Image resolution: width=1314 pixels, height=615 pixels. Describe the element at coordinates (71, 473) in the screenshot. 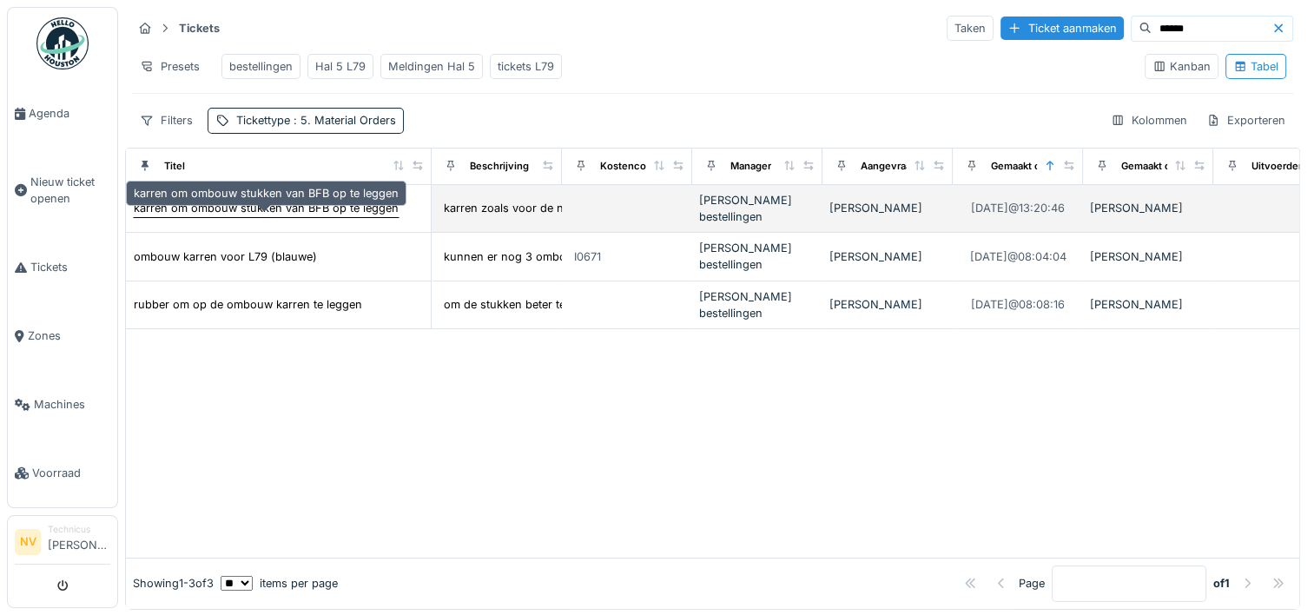

I see `span: Voorraad` at that location.